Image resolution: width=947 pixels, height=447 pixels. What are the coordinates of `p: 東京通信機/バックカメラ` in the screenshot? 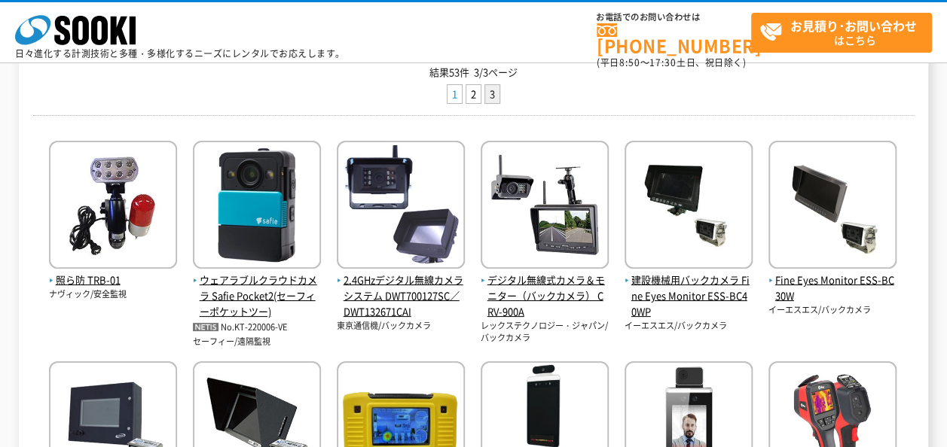 It's located at (401, 326).